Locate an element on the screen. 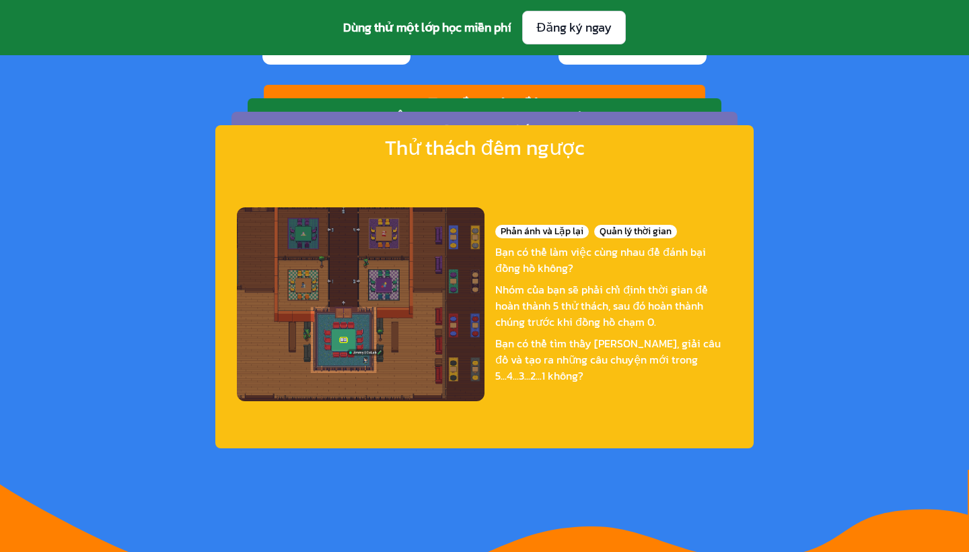 The image size is (969, 552). div: Quản lý thời gian is located at coordinates (636, 231).